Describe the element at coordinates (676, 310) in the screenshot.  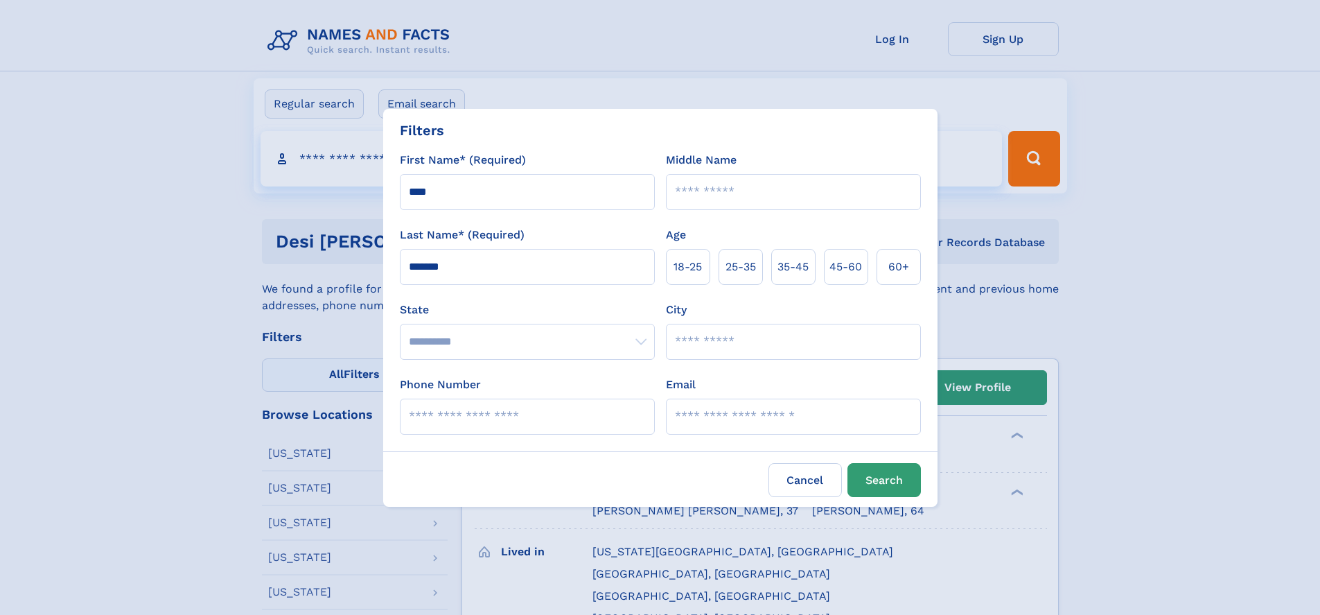
I see `label: City` at that location.